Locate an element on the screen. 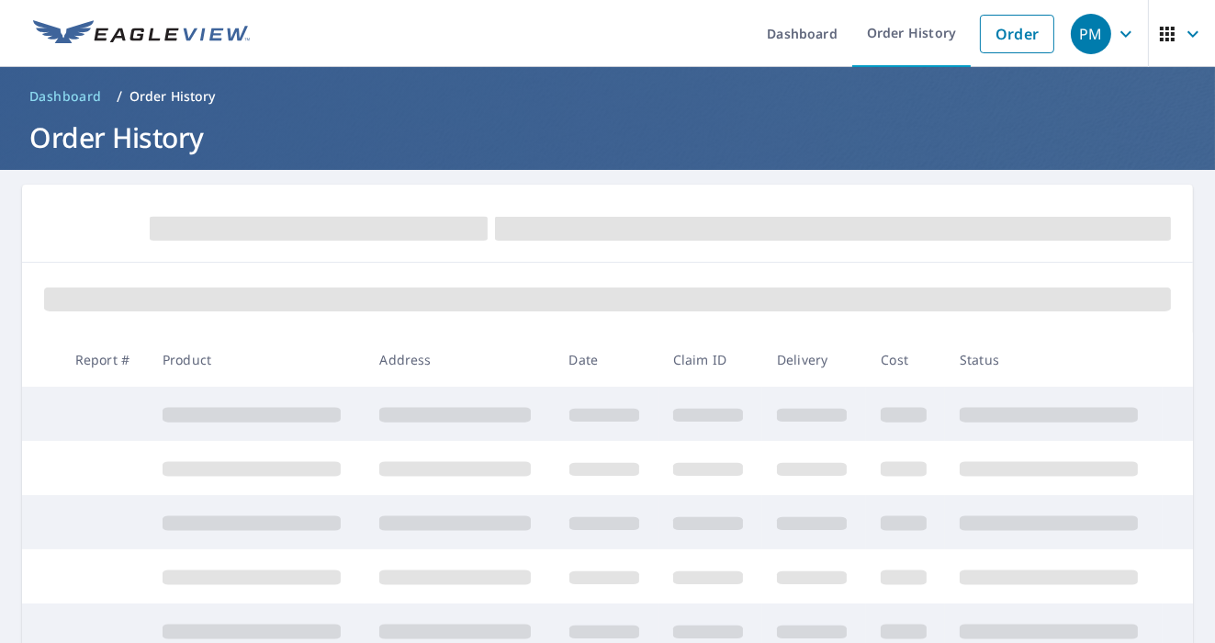  nav: breadcrumb is located at coordinates (607, 96).